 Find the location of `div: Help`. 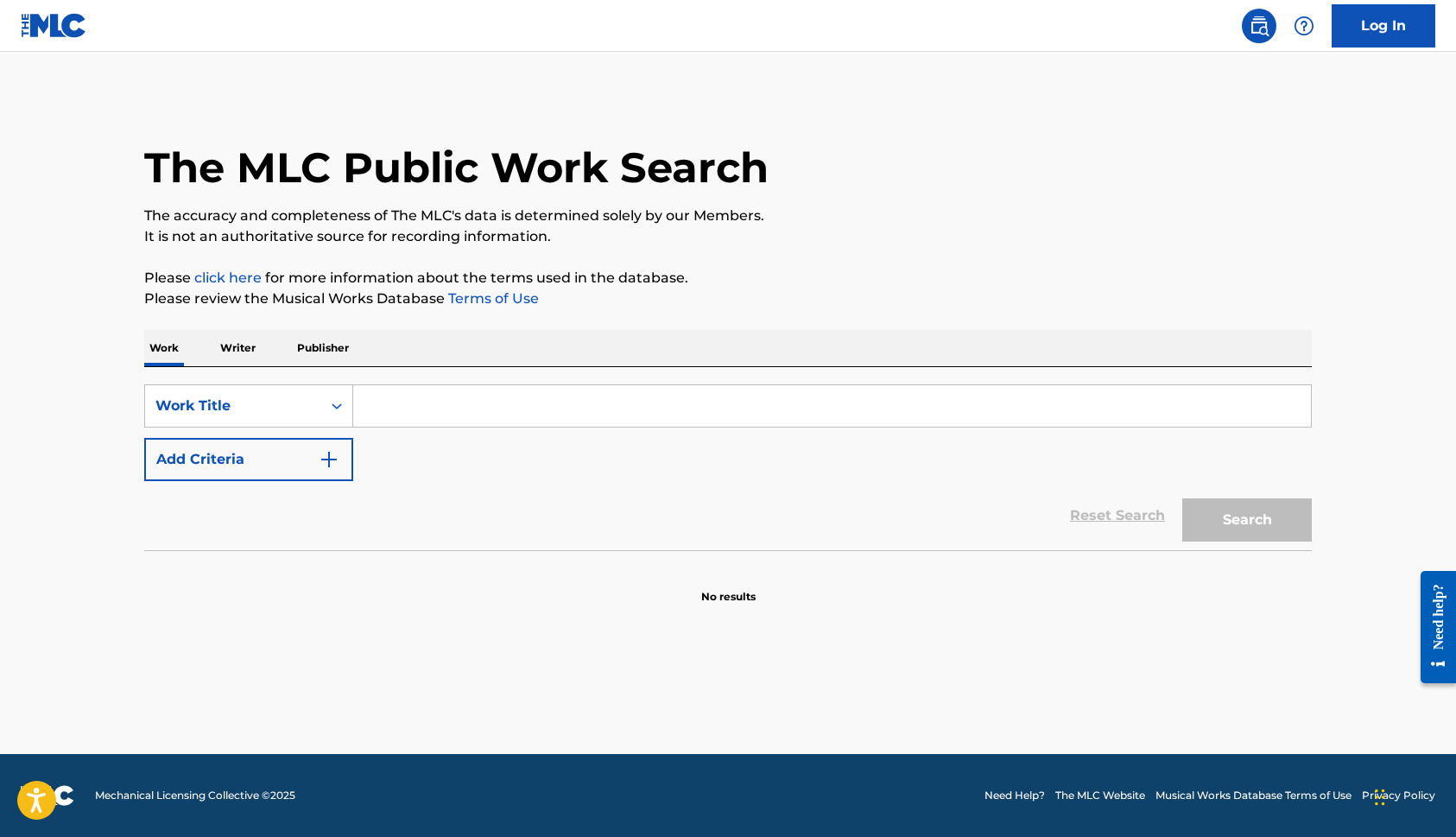

div: Help is located at coordinates (1304, 26).